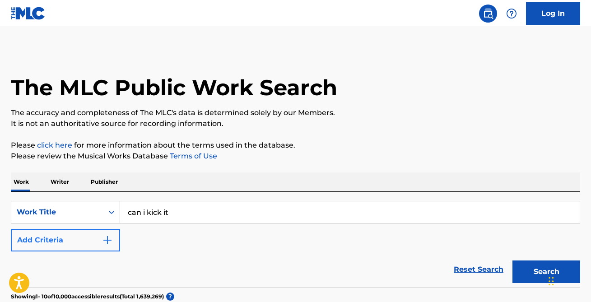 This screenshot has height=302, width=591. I want to click on div: Work Title, so click(57, 212).